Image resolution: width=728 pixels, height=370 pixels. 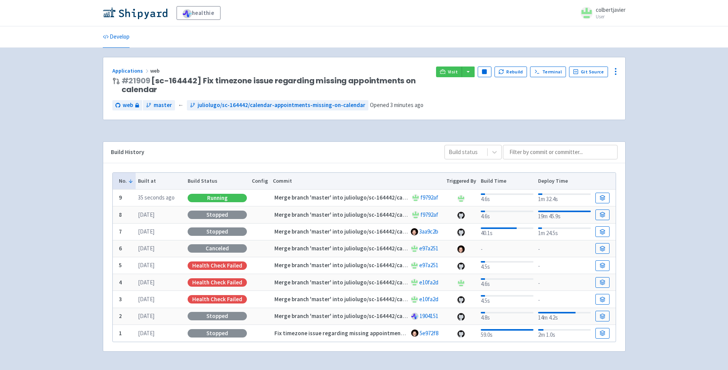 I want to click on div: 2m 1.0s, so click(x=564, y=333).